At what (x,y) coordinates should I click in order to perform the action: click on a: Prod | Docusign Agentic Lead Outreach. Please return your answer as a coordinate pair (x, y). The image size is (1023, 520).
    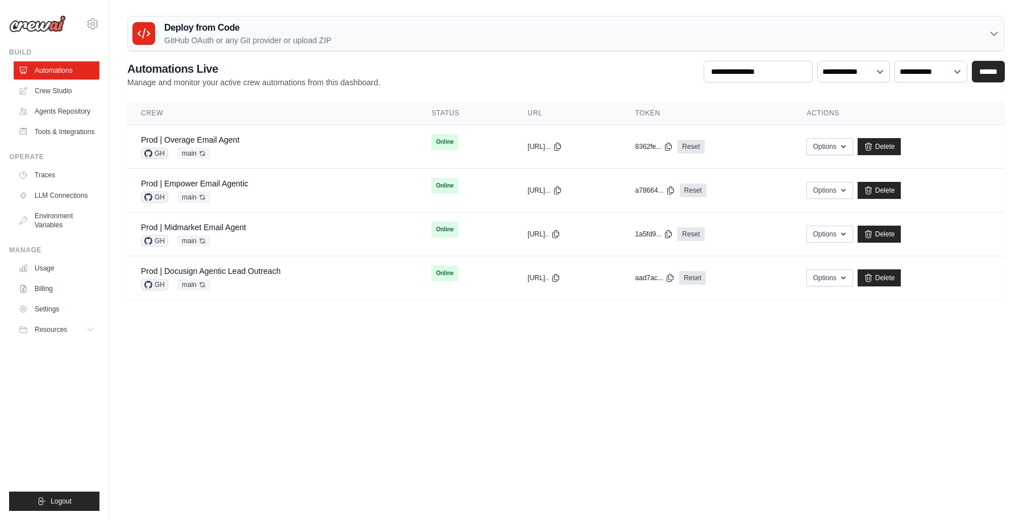
    Looking at the image, I should click on (211, 271).